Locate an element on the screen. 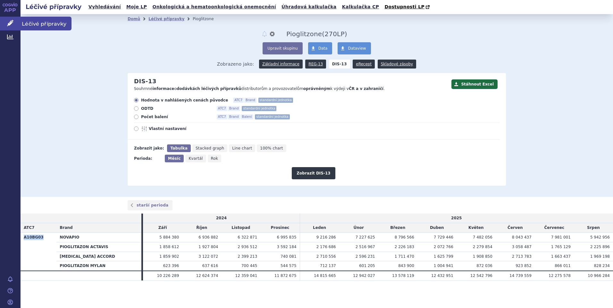 The width and height of the screenshot is (613, 308). span: Rok is located at coordinates (215, 159).